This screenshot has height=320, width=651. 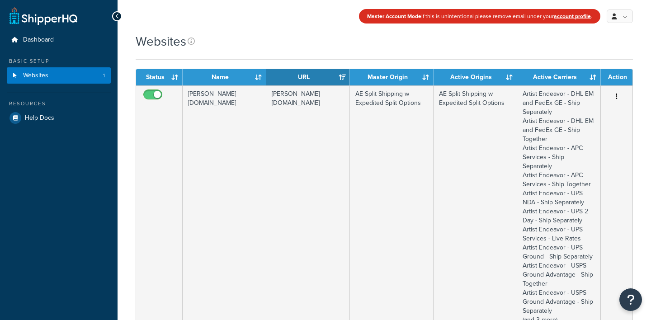 I want to click on a: account profile, so click(x=572, y=16).